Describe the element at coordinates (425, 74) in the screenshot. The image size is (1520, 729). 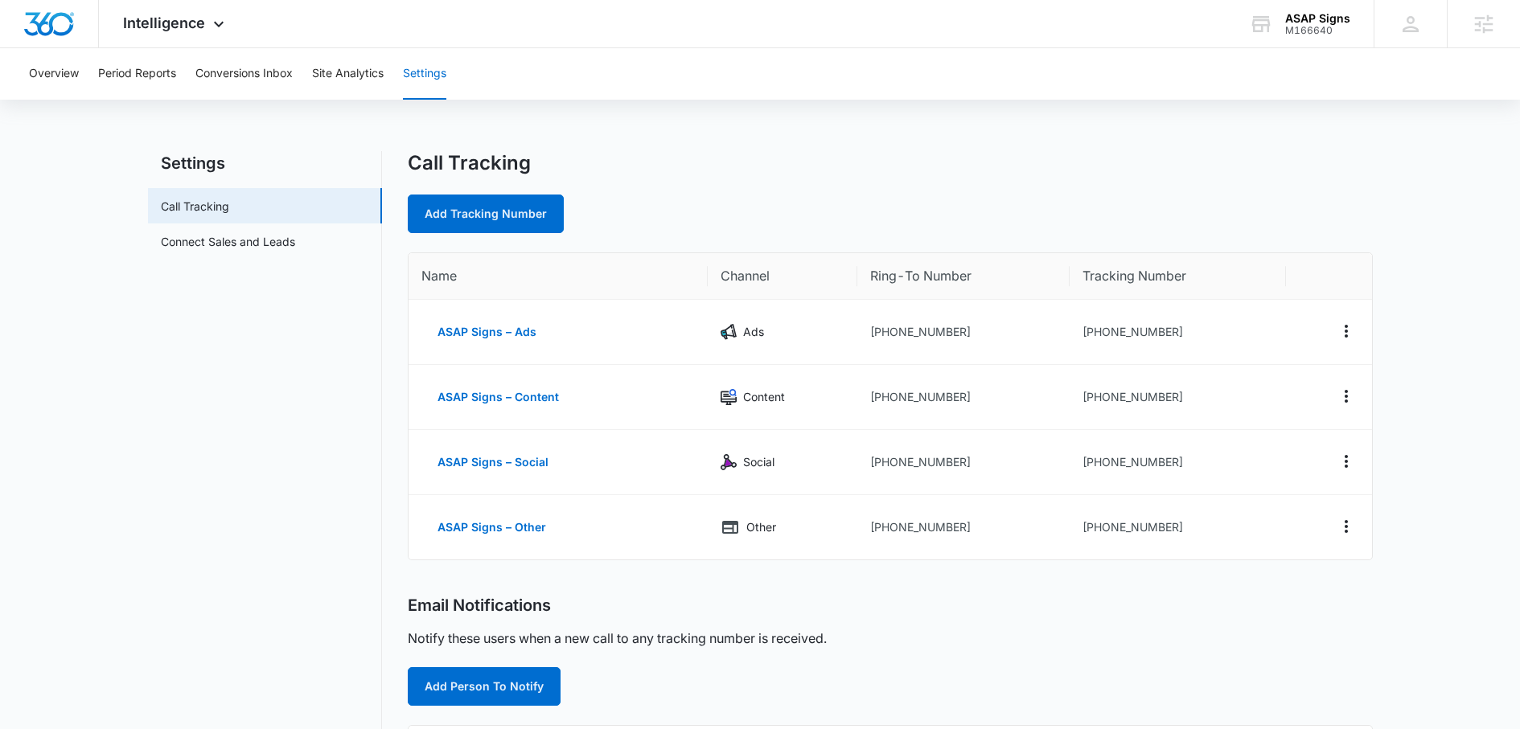
I see `button: Settings` at that location.